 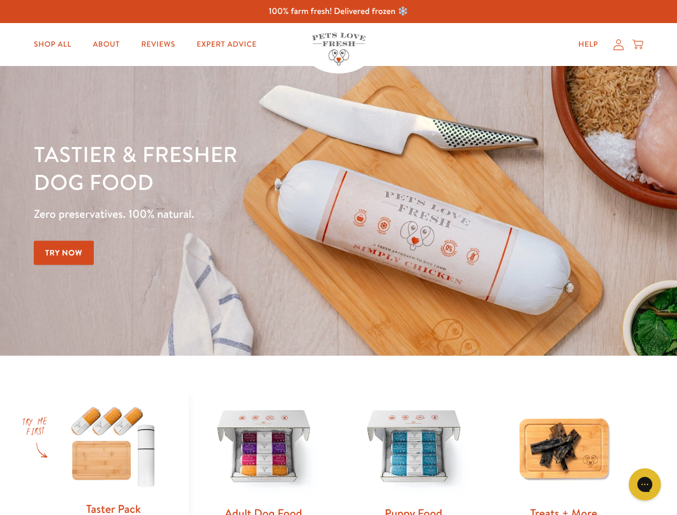 What do you see at coordinates (237, 168) in the screenshot?
I see `h1: Tastier & fresher dog food` at bounding box center [237, 168].